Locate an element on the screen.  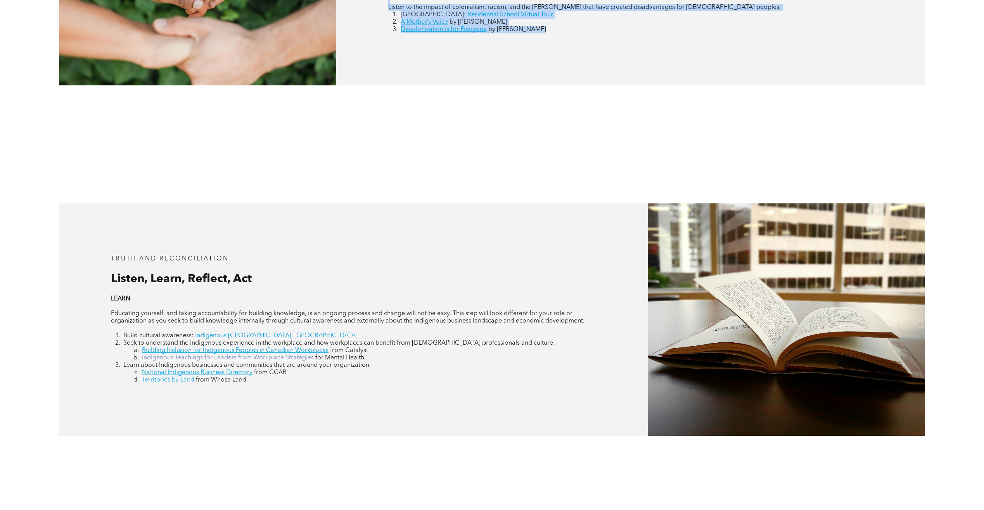
a: Territories by Land is located at coordinates (168, 380).